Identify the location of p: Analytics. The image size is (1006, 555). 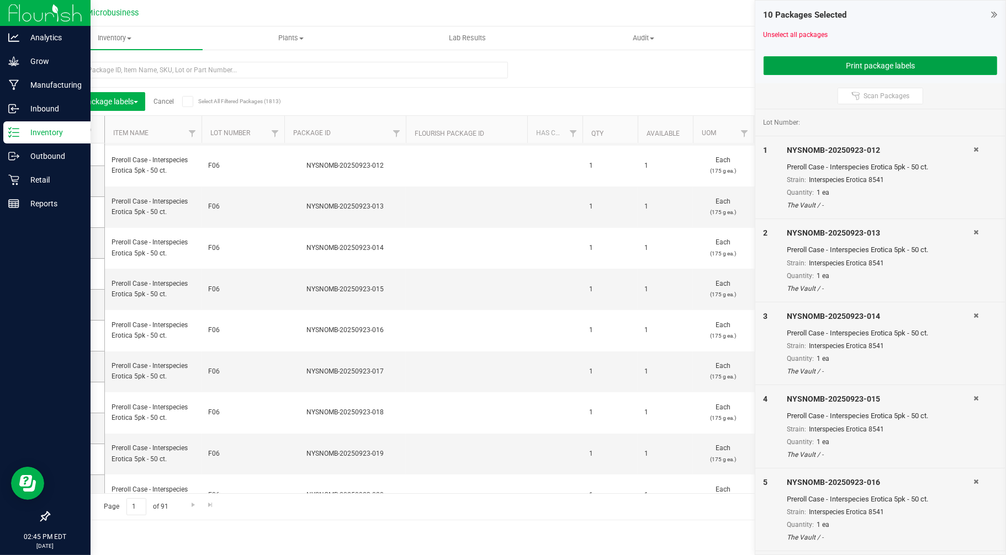
(52, 38).